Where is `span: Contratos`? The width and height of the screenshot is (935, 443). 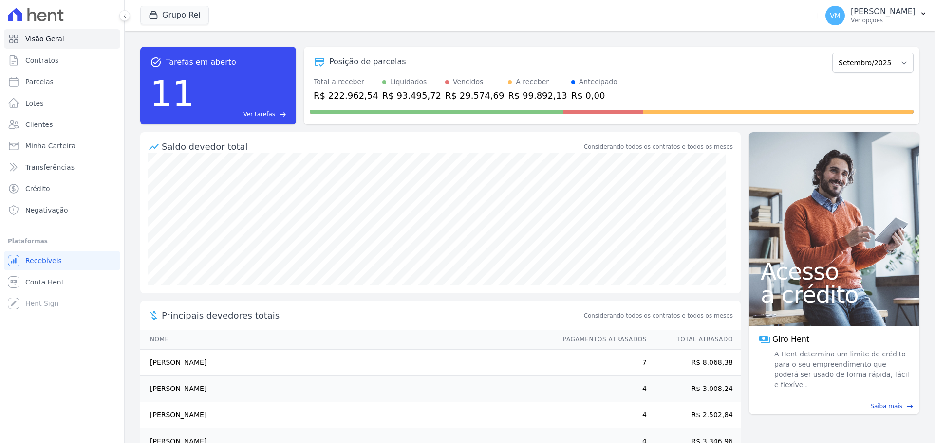 span: Contratos is located at coordinates (42, 60).